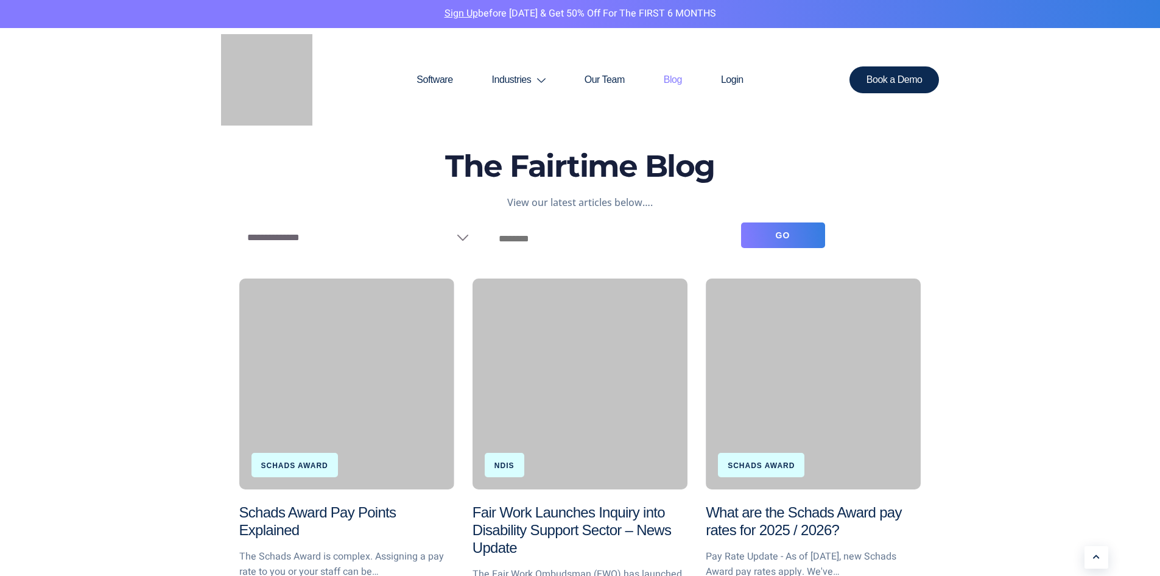  What do you see at coordinates (804, 521) in the screenshot?
I see `a: What are the Schads Award pay rates for 2025 / 2026?` at bounding box center [804, 521].